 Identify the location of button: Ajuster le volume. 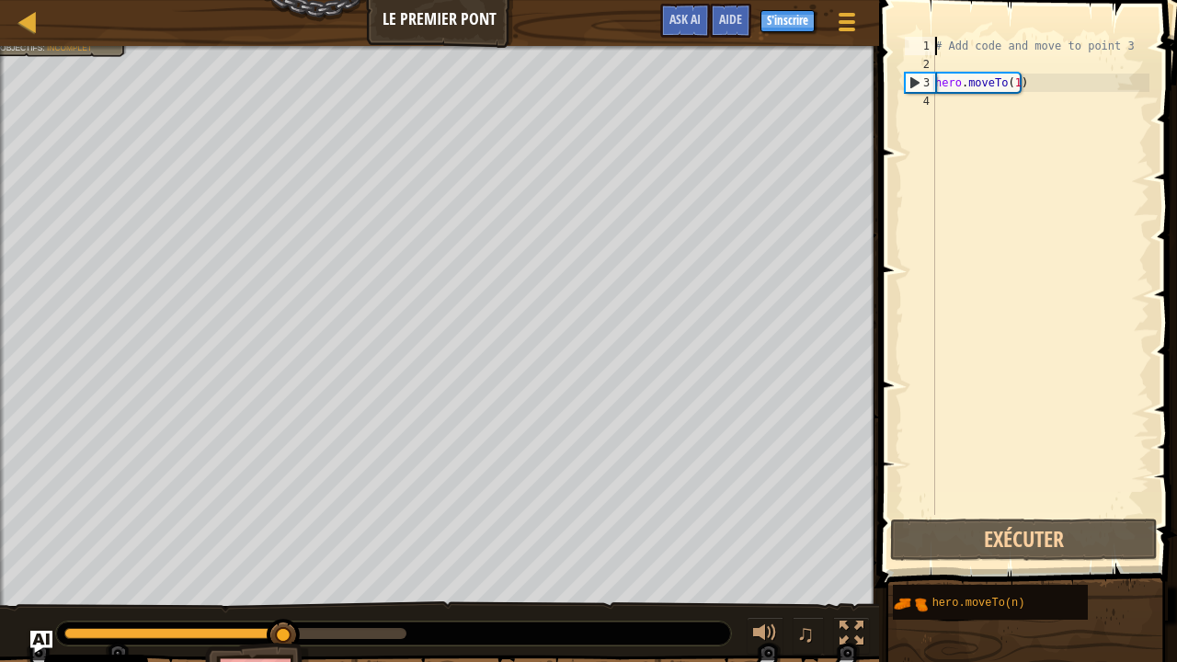
(765, 635).